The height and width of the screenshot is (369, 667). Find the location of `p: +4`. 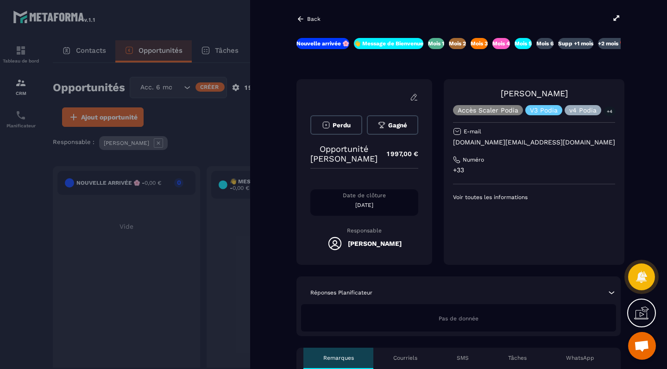

p: +4 is located at coordinates (610, 111).